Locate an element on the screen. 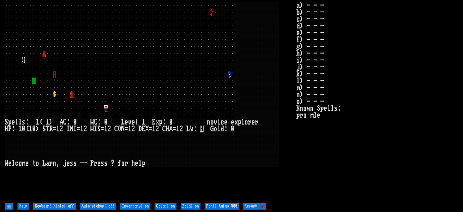 This screenshot has height=212, width=463. div: i is located at coordinates (219, 122).